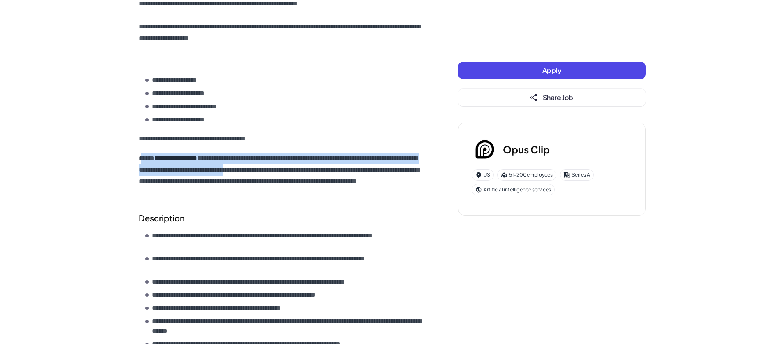 The width and height of the screenshot is (784, 344). Describe the element at coordinates (527, 175) in the screenshot. I see `div: 51-200 employees` at that location.